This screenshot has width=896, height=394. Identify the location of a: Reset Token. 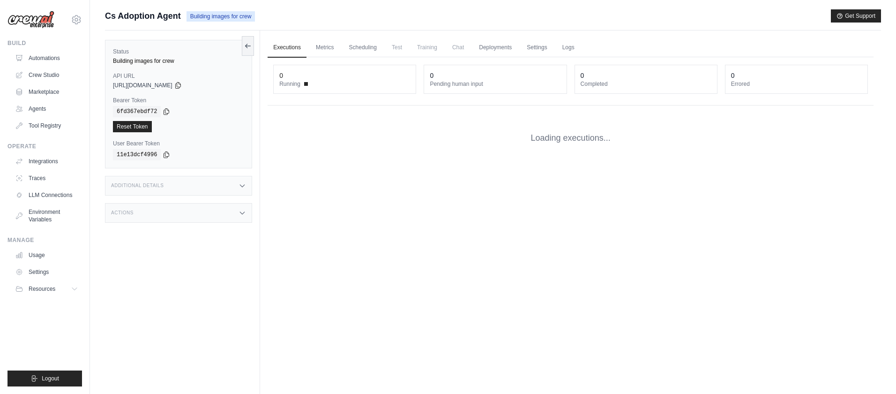
(132, 127).